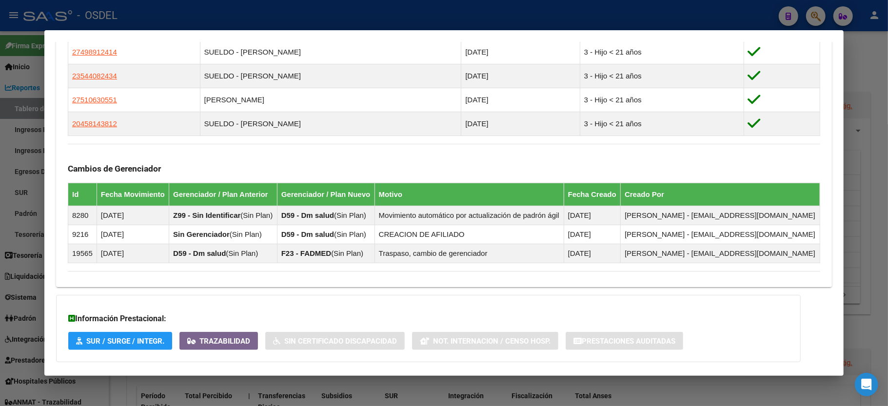 This screenshot has width=888, height=406. Describe the element at coordinates (95, 123) in the screenshot. I see `span: 20458143812` at that location.